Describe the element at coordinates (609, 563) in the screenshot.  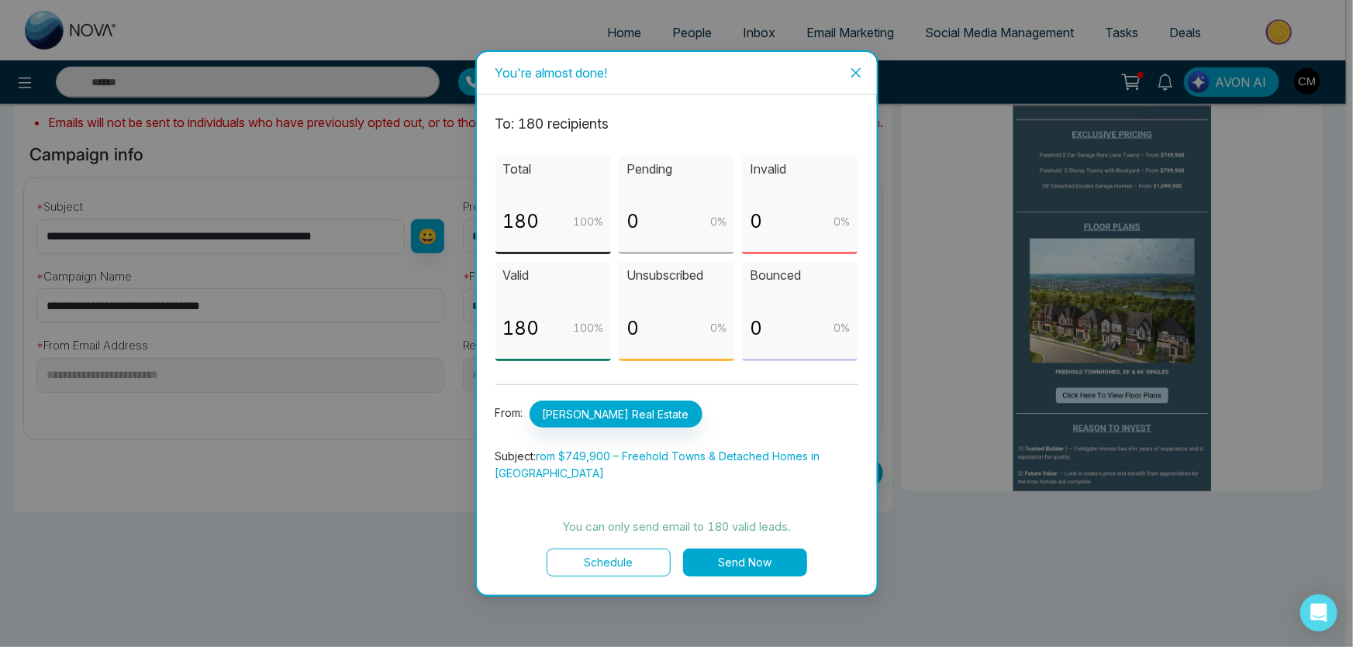
I see `button: Schedule` at that location.